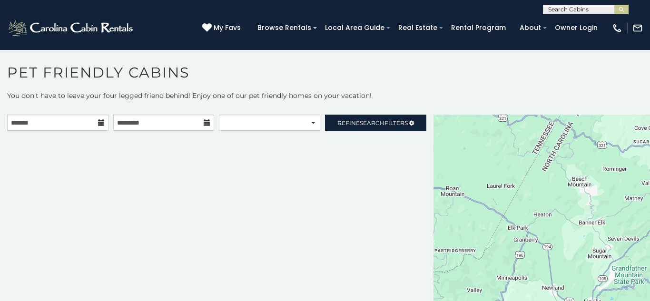 The width and height of the screenshot is (650, 301). I want to click on a: Local Area Guide, so click(355, 28).